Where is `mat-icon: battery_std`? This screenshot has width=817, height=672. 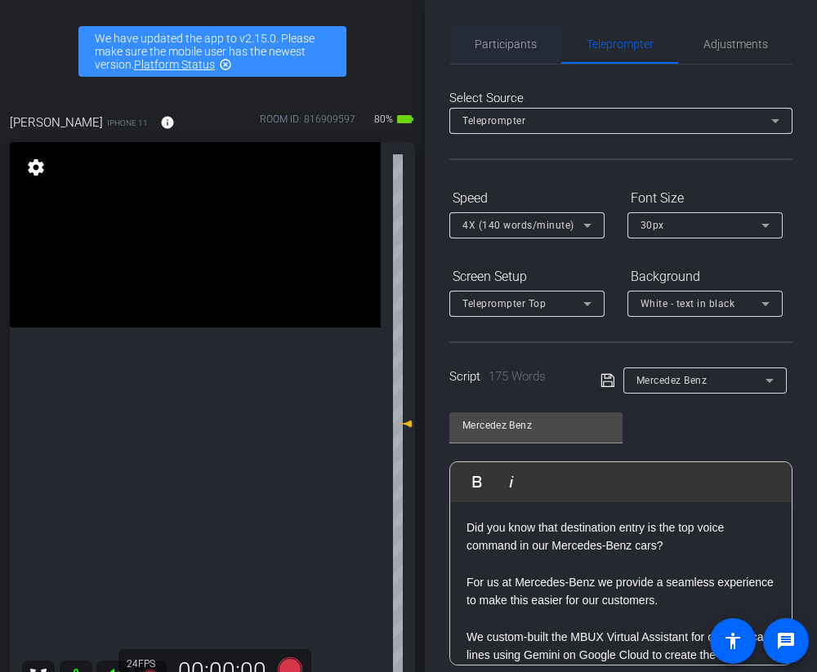
mat-icon: battery_std is located at coordinates (405, 119).